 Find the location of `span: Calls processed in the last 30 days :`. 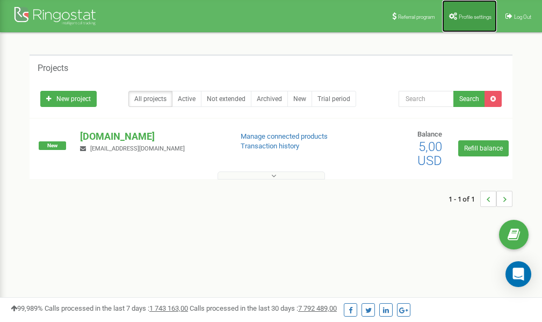

span: Calls processed in the last 30 days : is located at coordinates (263, 308).